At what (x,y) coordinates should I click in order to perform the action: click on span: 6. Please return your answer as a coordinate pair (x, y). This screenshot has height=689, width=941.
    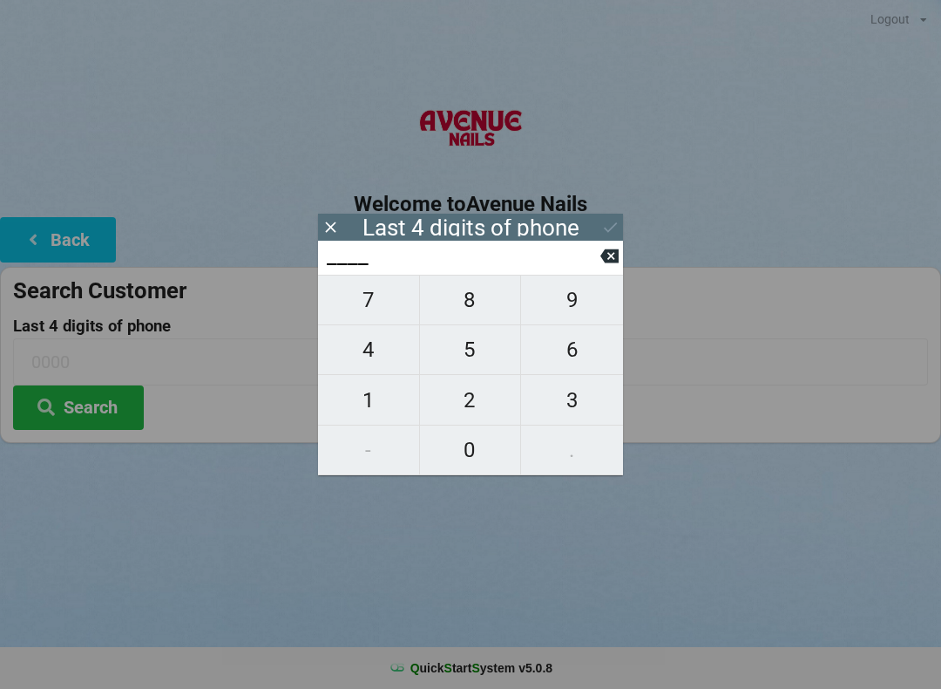
    Looking at the image, I should click on (572, 350).